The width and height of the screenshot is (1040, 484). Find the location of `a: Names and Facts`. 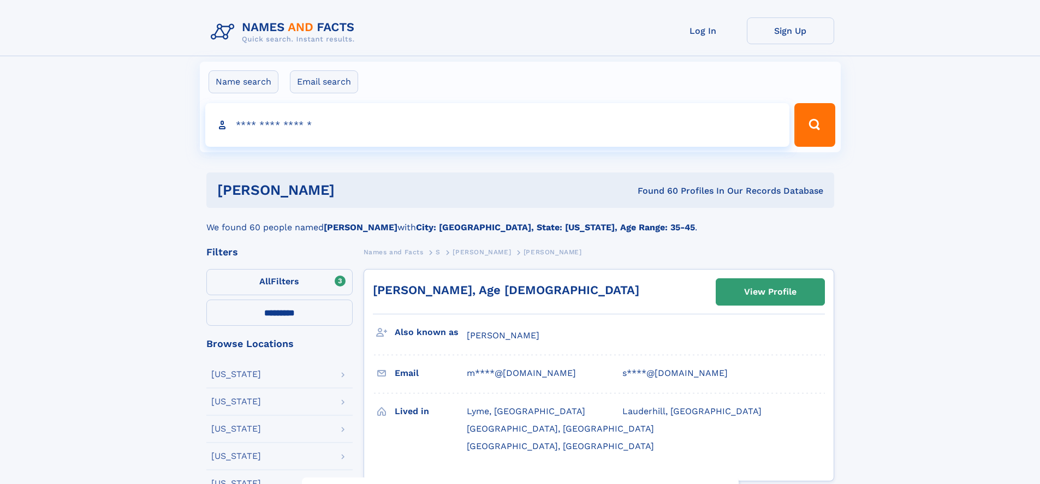

a: Names and Facts is located at coordinates (394, 252).